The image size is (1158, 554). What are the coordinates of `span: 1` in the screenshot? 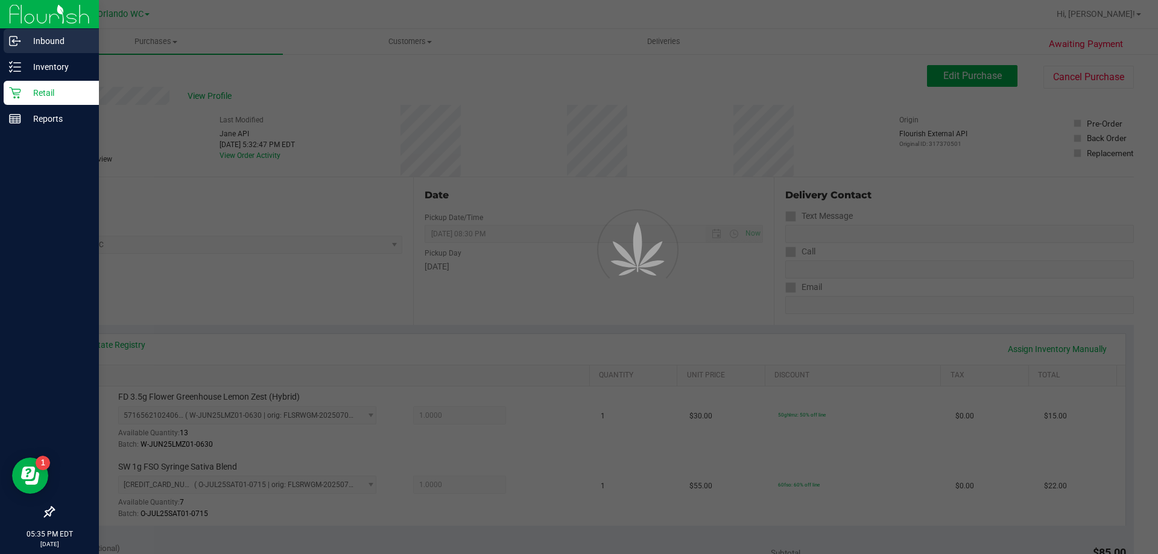 It's located at (7, 7).